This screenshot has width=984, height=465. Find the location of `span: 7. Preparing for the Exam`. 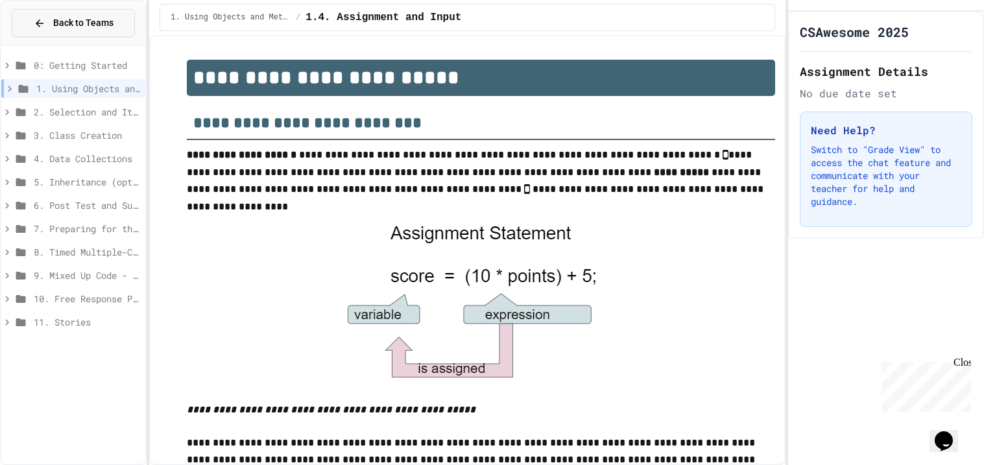

span: 7. Preparing for the Exam is located at coordinates (87, 228).